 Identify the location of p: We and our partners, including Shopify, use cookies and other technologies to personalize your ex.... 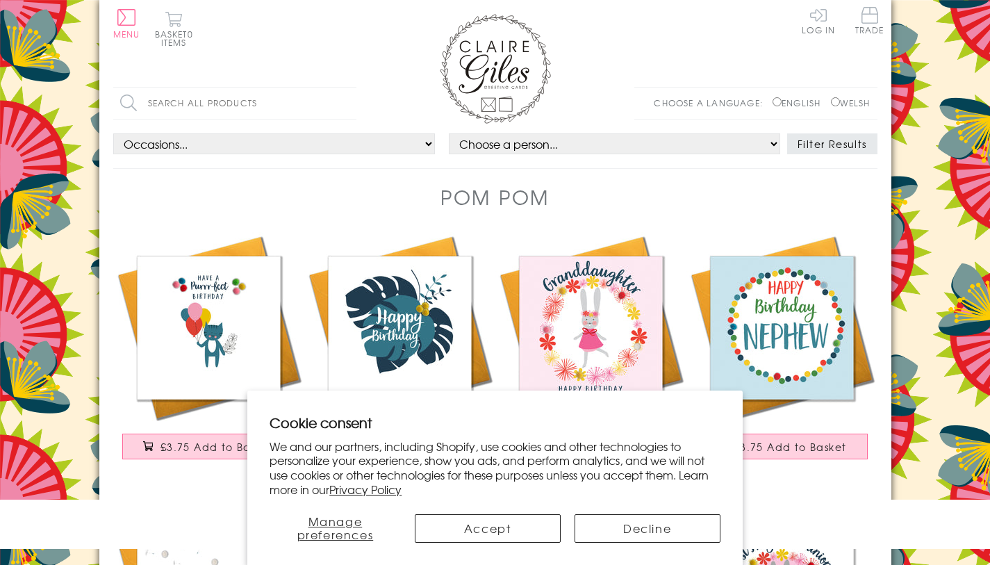
(495, 468).